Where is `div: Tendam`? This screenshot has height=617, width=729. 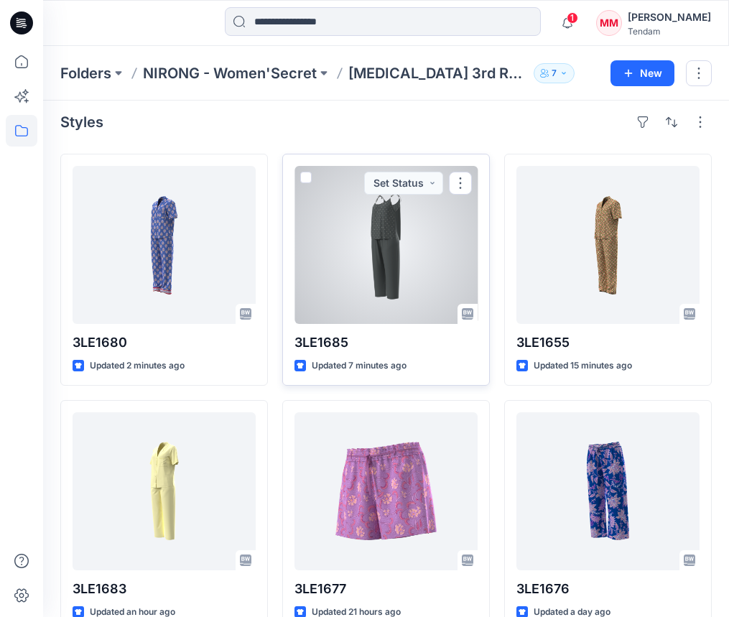 div: Tendam is located at coordinates (670, 31).